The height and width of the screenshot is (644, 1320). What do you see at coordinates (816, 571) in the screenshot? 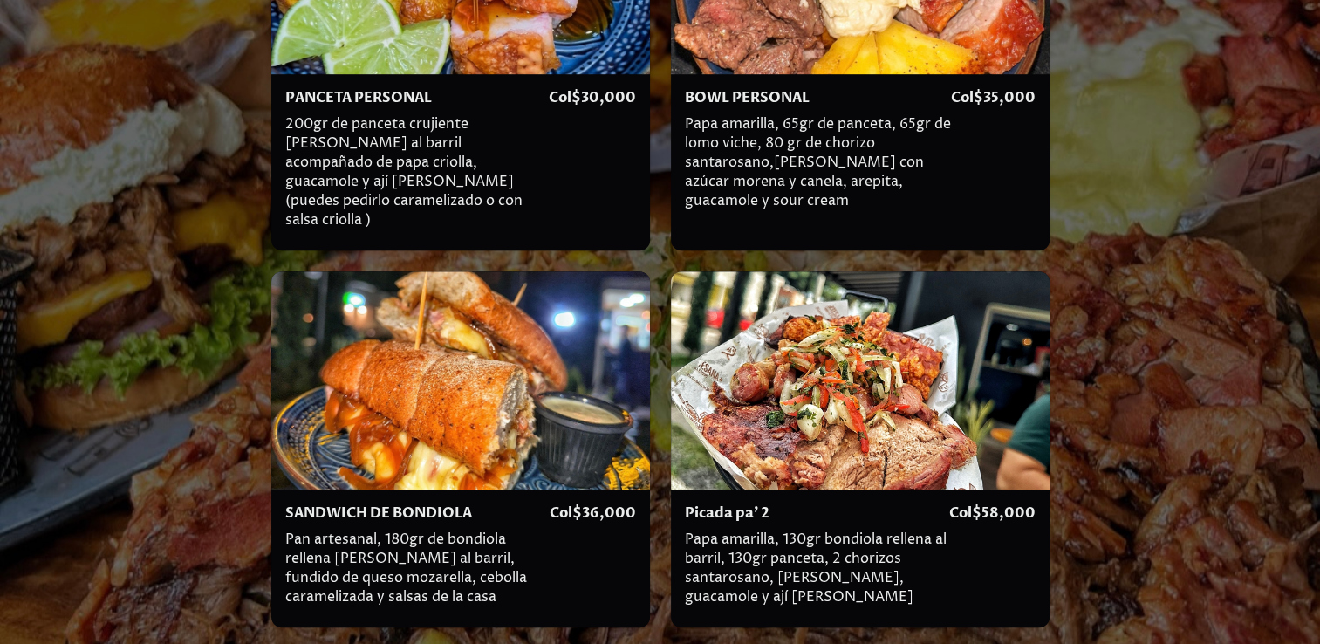
I see `p: Papa amarilla, 130gr bondiola rellena al barril, 130gr panceta, 2 chorizos santarosano, [PERSON_N...` at bounding box center [816, 571].